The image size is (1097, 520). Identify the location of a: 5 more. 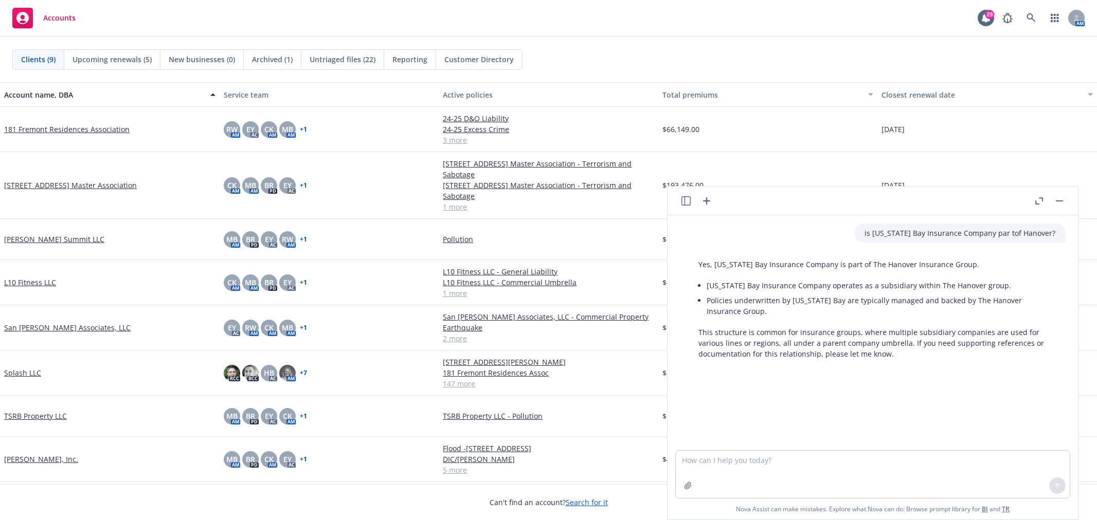
(548, 470).